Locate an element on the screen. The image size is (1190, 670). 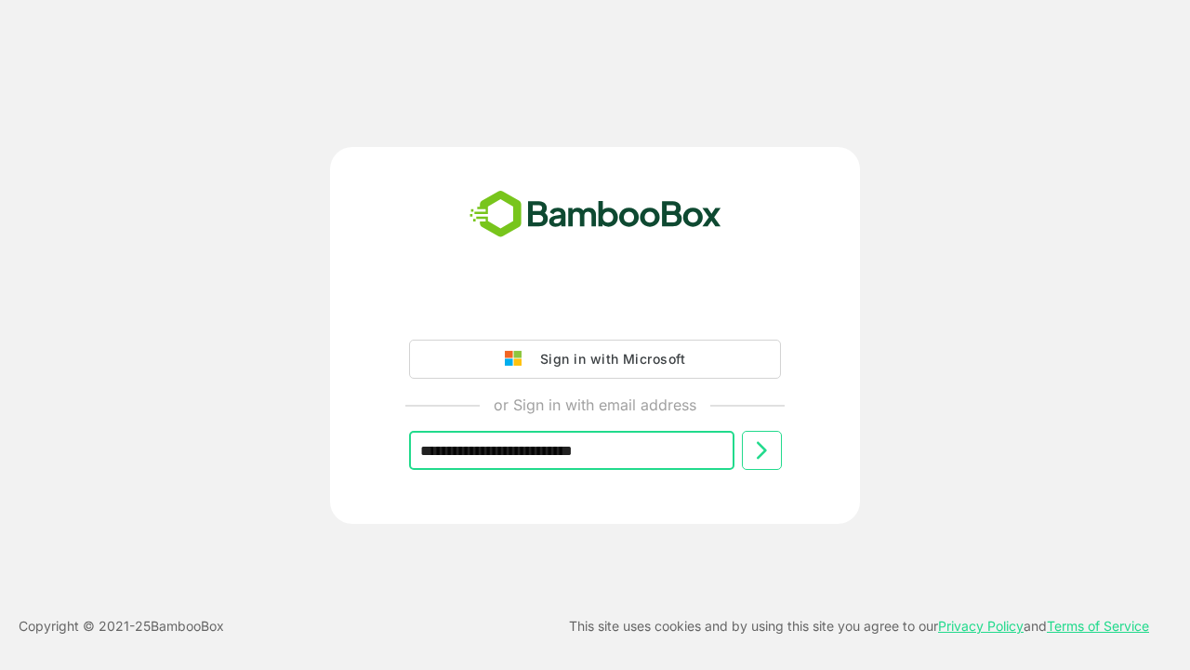
p: or Sign in with email address is located at coordinates (595, 405).